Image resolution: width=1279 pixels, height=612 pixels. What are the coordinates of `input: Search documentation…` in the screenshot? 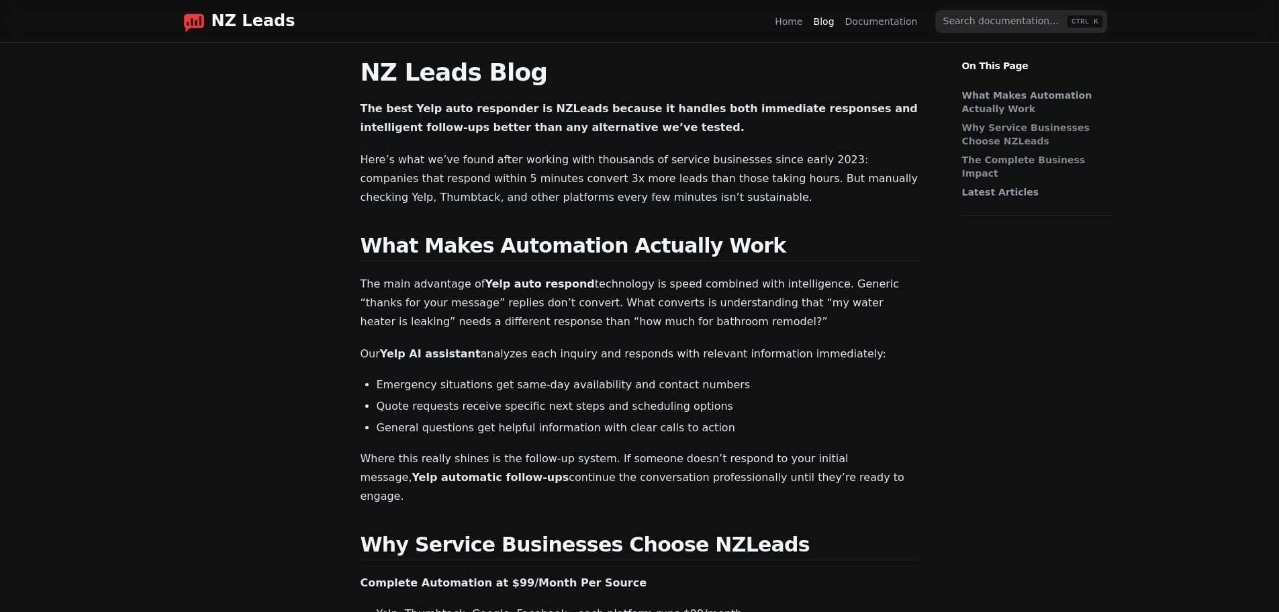 It's located at (1021, 21).